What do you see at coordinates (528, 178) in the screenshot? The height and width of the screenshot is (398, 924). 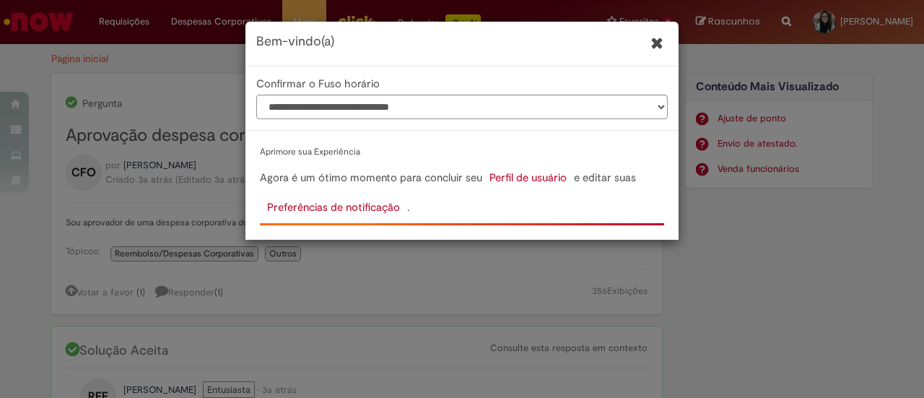 I see `button: Perfil de usuário` at bounding box center [528, 178].